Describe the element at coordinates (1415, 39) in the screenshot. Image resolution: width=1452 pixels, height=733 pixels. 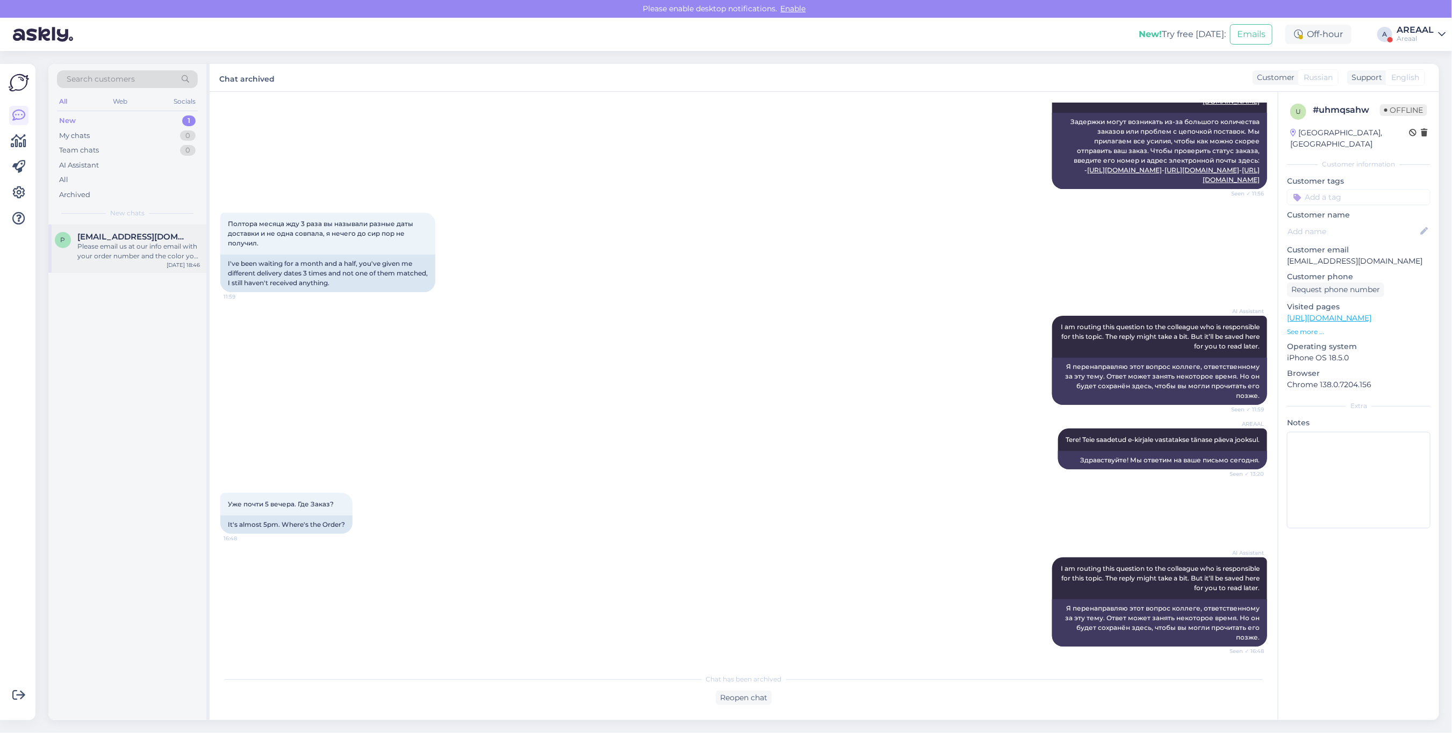
I see `div: Areaal` at that location.